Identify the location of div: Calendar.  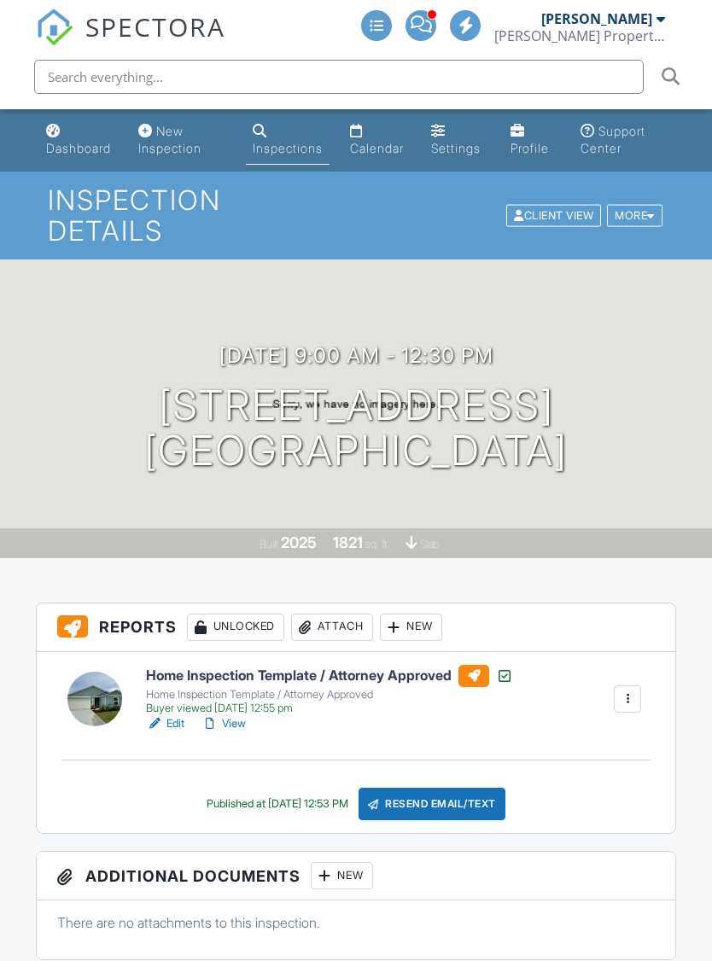
(376, 148).